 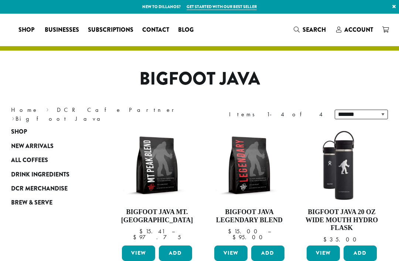 I want to click on a: Bigfoot Java Legendary Blend, so click(x=249, y=186).